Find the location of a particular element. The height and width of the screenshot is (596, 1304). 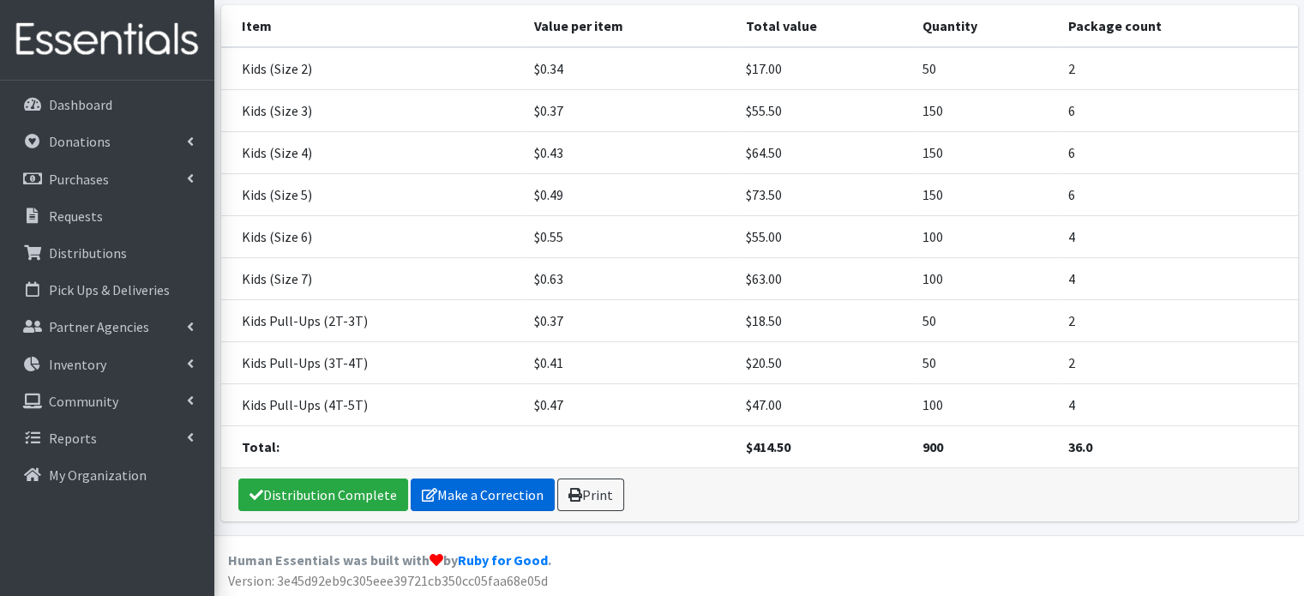

strong: Total: is located at coordinates (261, 447).